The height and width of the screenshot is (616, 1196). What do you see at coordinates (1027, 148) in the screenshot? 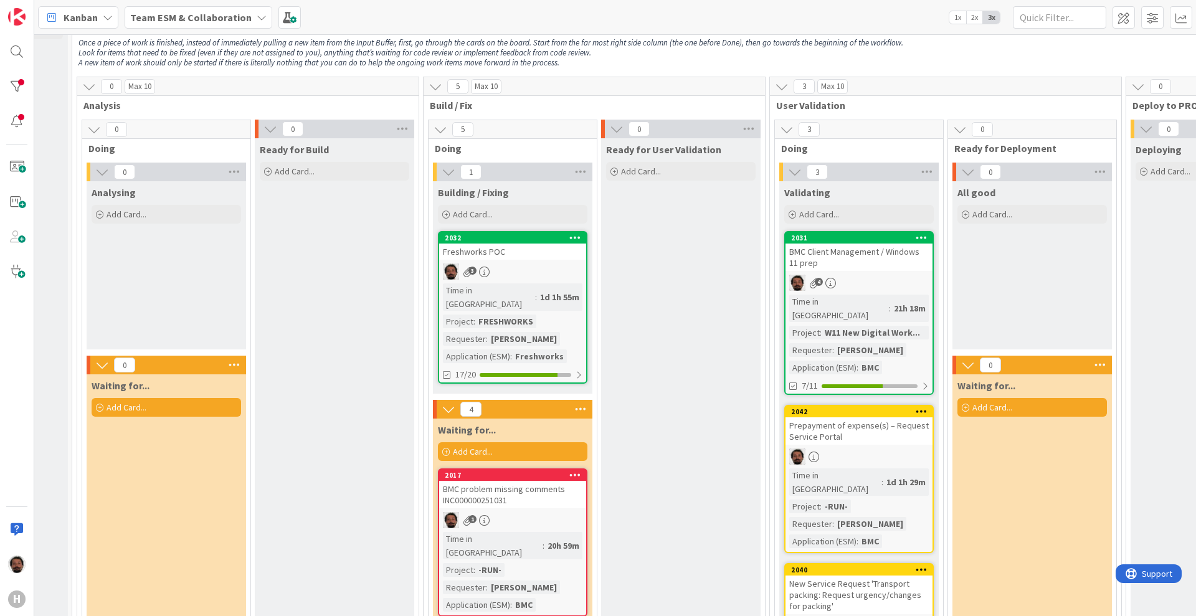
I see `span: Ready for Deployment` at bounding box center [1027, 148].